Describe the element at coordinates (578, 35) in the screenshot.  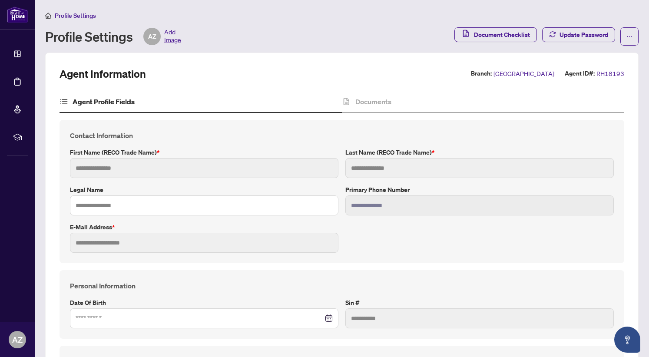
I see `button: Update Password` at that location.